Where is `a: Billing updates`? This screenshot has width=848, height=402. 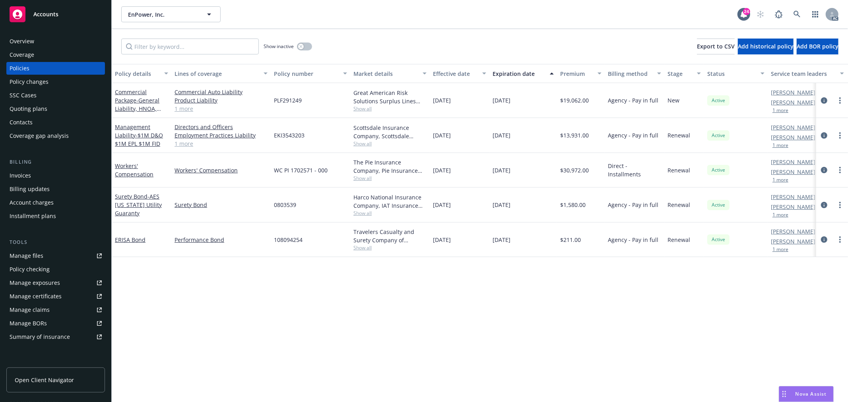
a: Billing updates is located at coordinates (56, 189).